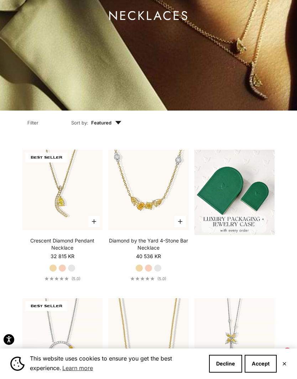 This screenshot has width=297, height=379. I want to click on span: Featured, so click(106, 123).